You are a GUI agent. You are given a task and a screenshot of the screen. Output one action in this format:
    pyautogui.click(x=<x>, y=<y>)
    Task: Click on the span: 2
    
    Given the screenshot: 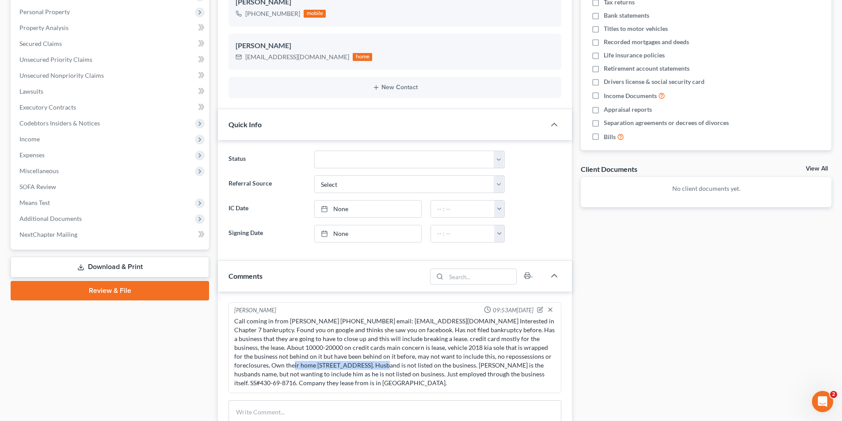 What is the action you would take?
    pyautogui.click(x=834, y=395)
    